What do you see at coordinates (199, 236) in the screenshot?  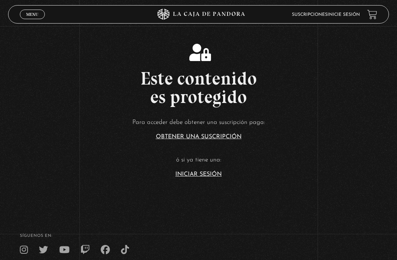 I see `h4: SÍguenos en:` at bounding box center [199, 236].